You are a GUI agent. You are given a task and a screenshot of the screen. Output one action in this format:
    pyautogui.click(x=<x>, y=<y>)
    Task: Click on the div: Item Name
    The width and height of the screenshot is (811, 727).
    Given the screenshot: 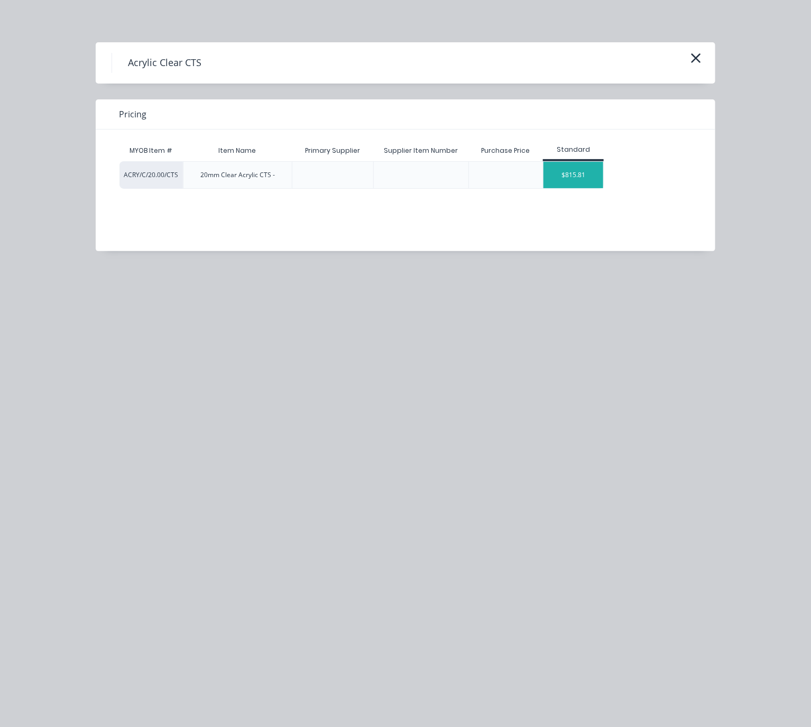 What is the action you would take?
    pyautogui.click(x=238, y=151)
    